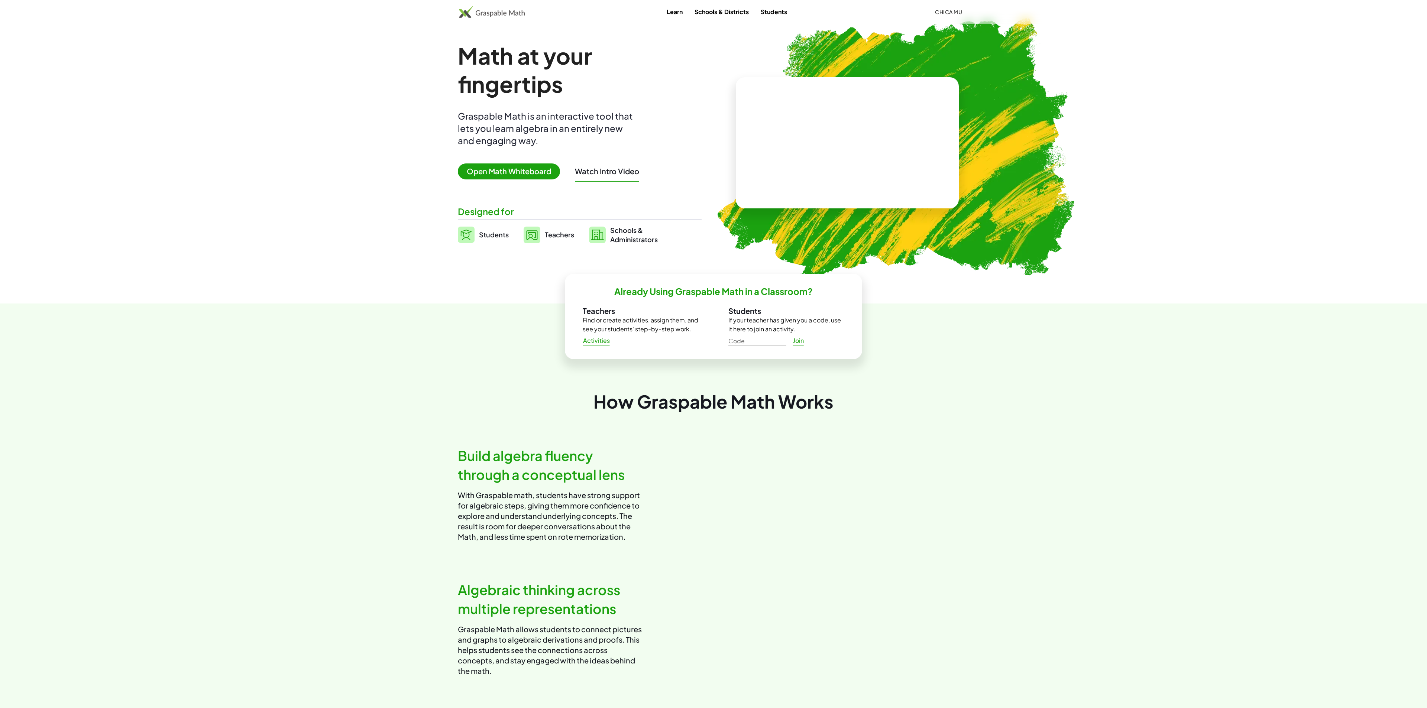 The height and width of the screenshot is (708, 1427). What do you see at coordinates (786, 311) in the screenshot?
I see `h3: Students` at bounding box center [786, 311].